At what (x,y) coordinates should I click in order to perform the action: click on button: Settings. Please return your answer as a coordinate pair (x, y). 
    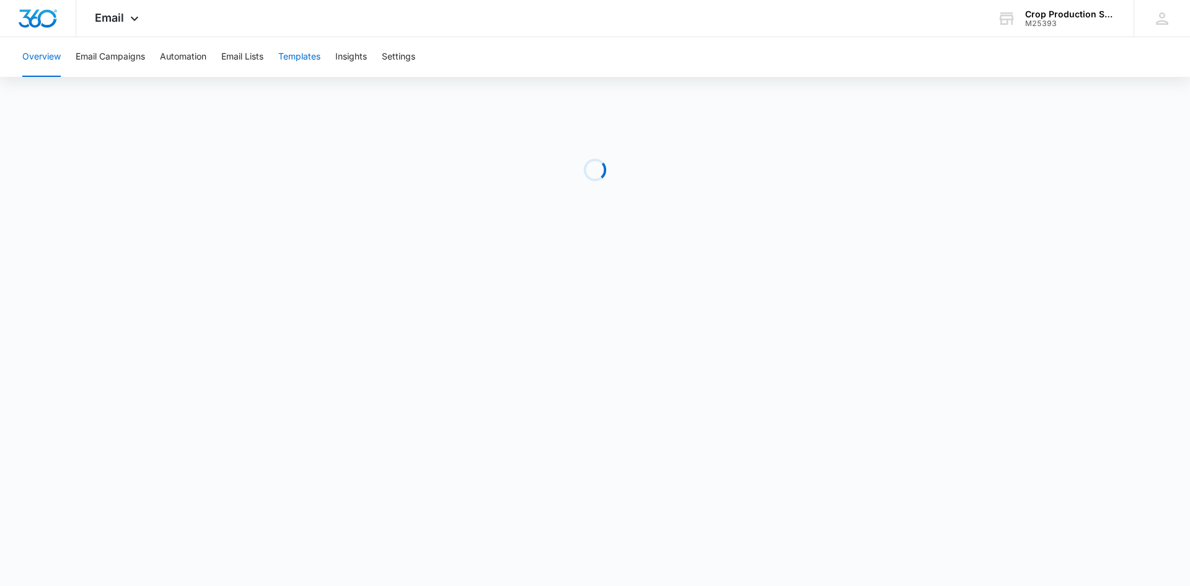
    Looking at the image, I should click on (398, 57).